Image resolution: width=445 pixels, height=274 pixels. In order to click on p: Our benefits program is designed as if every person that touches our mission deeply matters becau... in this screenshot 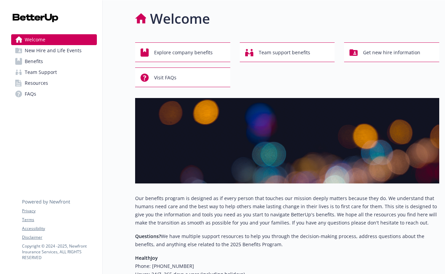, I will do `click(287, 210)`.